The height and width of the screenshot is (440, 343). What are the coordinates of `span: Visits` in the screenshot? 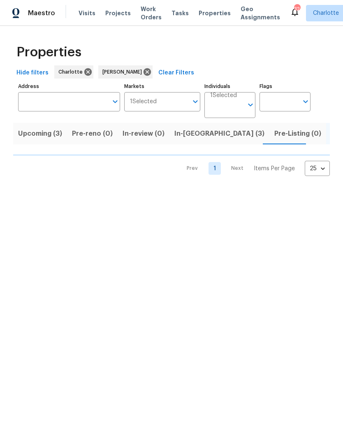 It's located at (87, 13).